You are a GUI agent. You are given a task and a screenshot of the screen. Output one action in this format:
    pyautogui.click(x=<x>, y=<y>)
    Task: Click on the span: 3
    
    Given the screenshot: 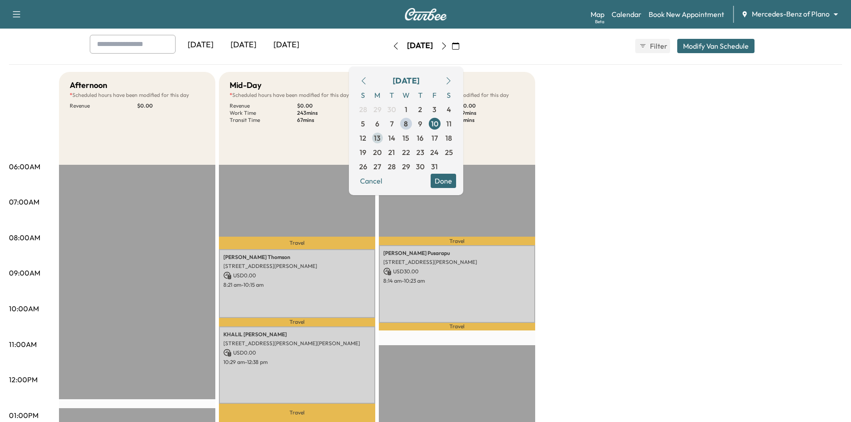 What is the action you would take?
    pyautogui.click(x=434, y=109)
    